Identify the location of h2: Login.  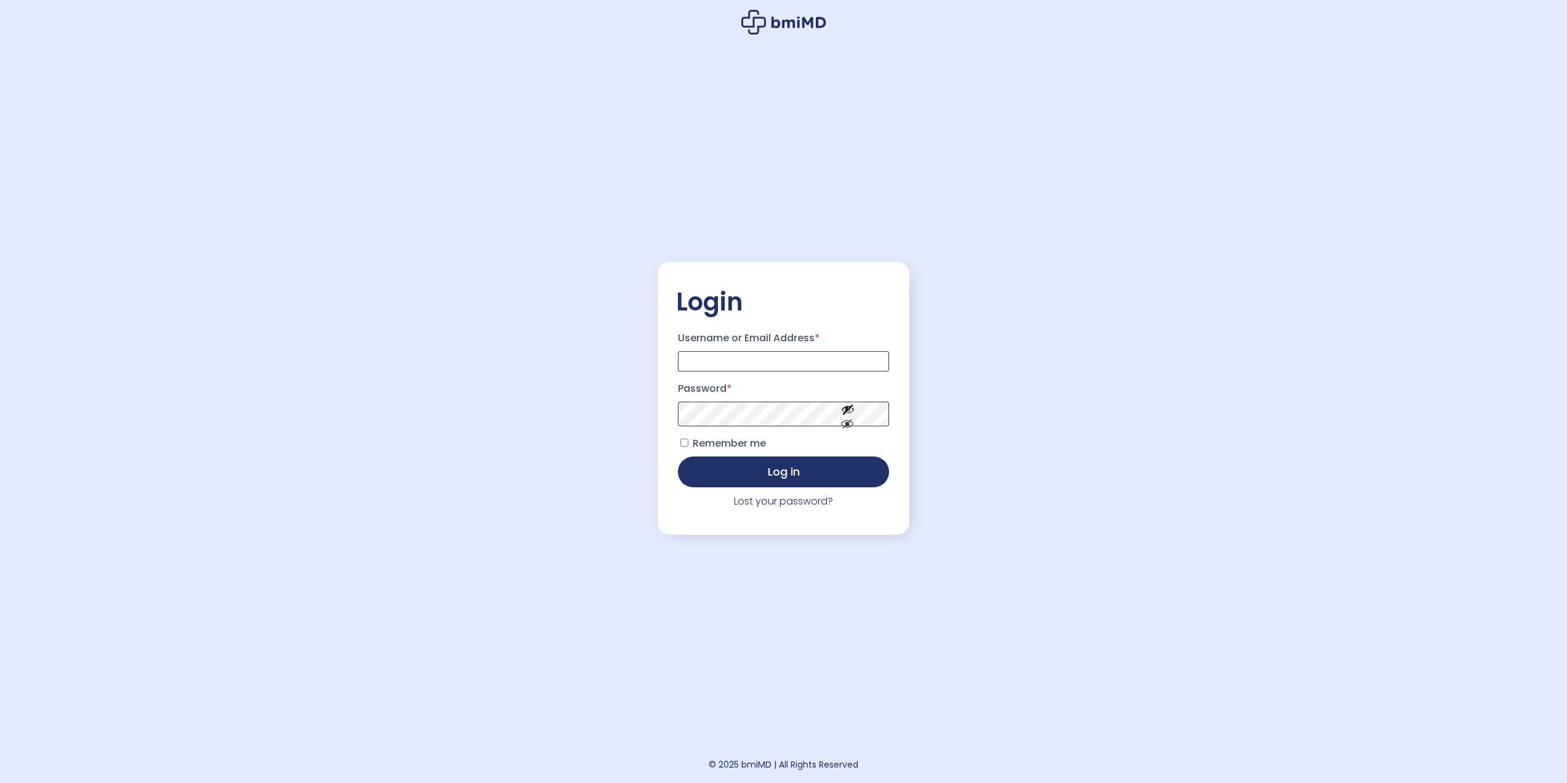
(783, 302).